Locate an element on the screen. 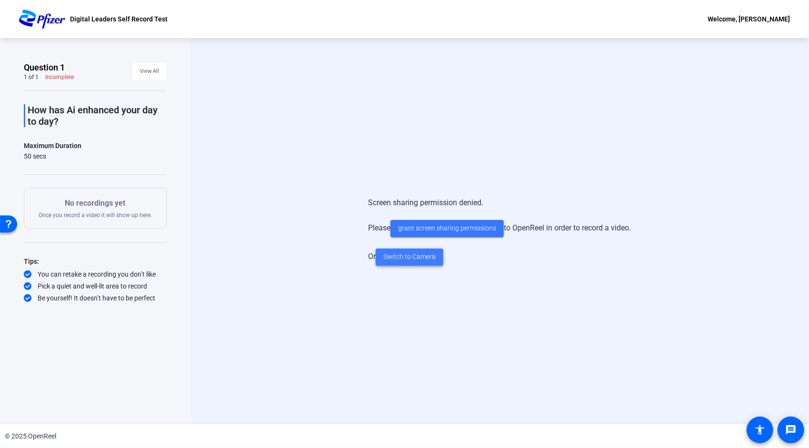 The width and height of the screenshot is (809, 448). button: Switch to Camera is located at coordinates (409, 257).